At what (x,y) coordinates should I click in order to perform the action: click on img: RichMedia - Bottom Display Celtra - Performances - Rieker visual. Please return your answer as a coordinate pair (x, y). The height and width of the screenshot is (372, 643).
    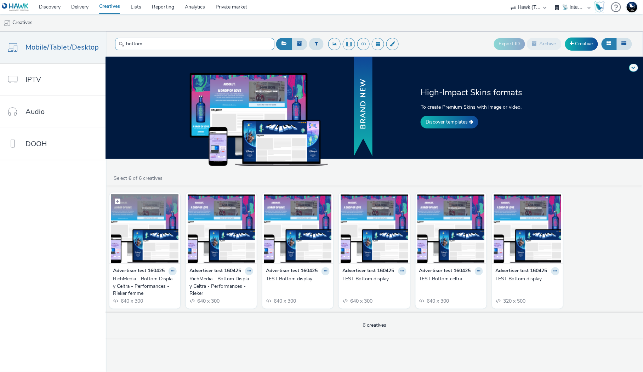
    Looking at the image, I should click on (221, 229).